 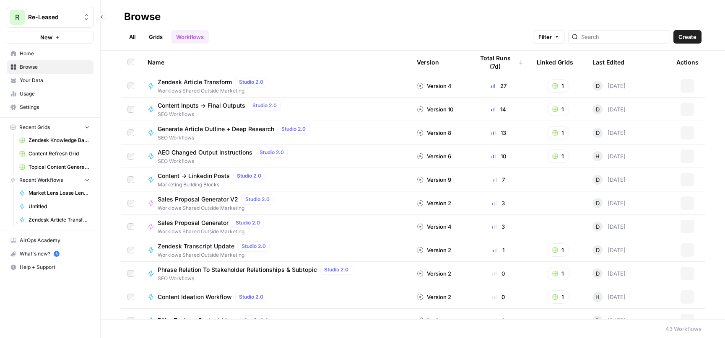 What do you see at coordinates (50, 180) in the screenshot?
I see `button: Recent Workflows` at bounding box center [50, 180].